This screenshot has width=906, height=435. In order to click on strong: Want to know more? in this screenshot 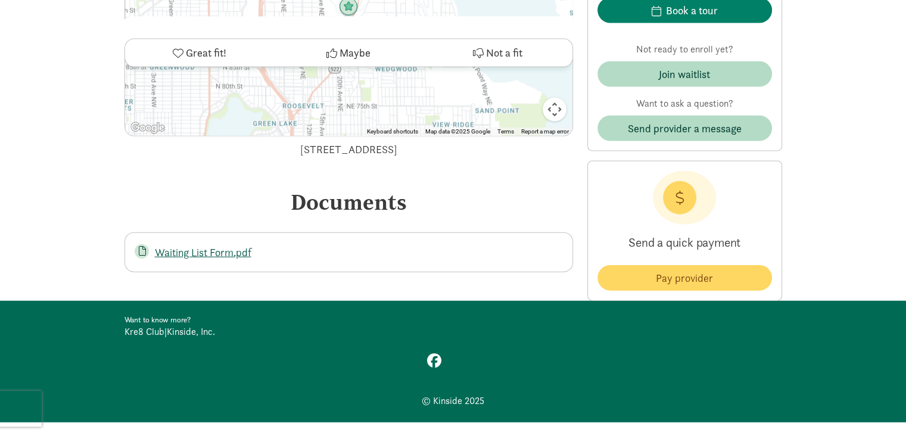, I will do `click(157, 319)`.